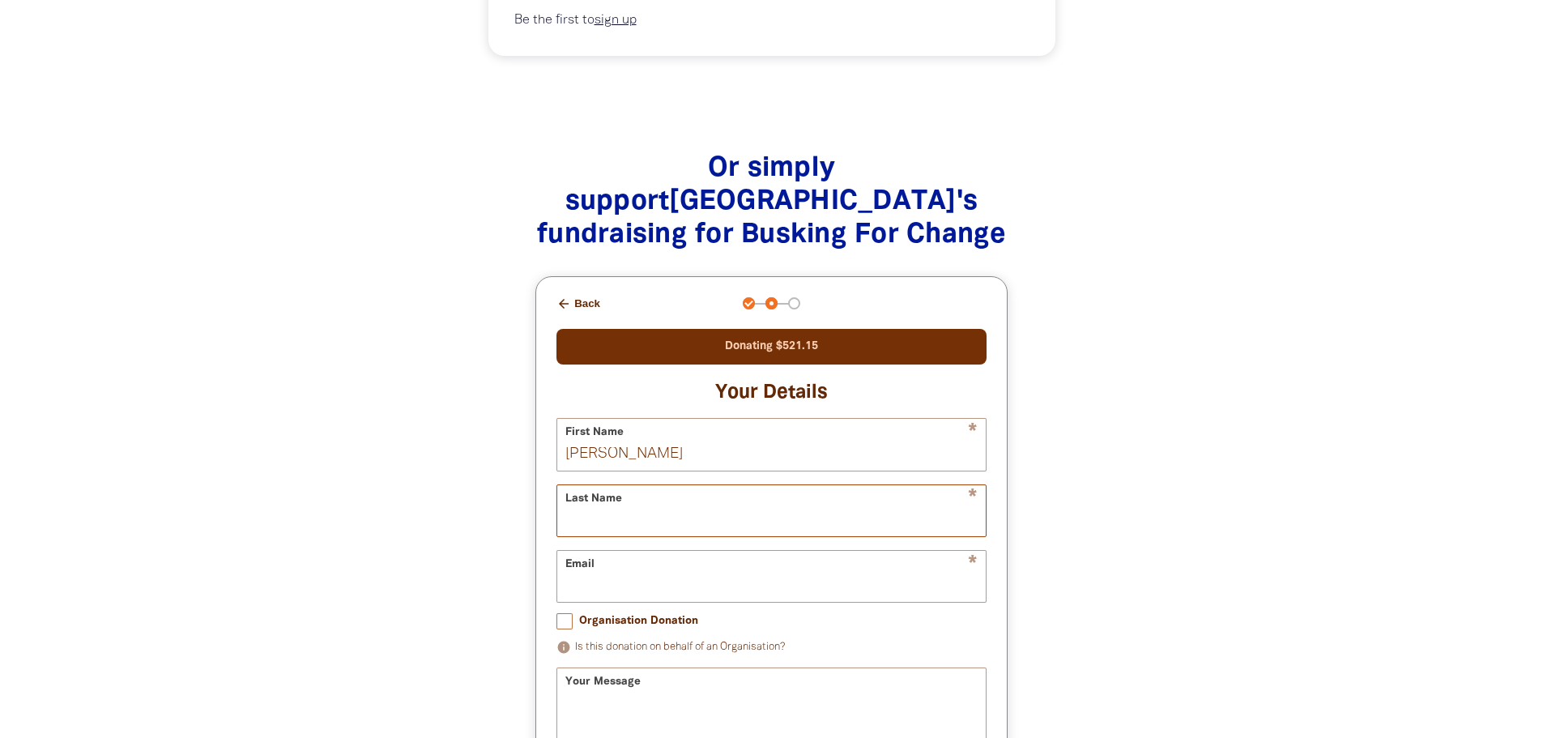 This screenshot has height=738, width=1543. I want to click on p: Is this donation on behalf of an Organisation?, so click(771, 647).